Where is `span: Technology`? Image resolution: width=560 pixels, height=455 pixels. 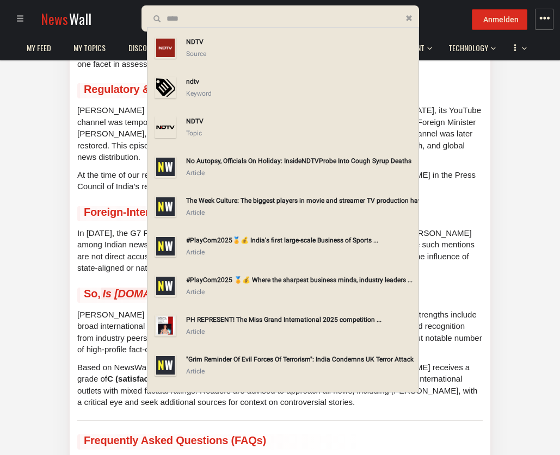
span: Technology is located at coordinates (468, 48).